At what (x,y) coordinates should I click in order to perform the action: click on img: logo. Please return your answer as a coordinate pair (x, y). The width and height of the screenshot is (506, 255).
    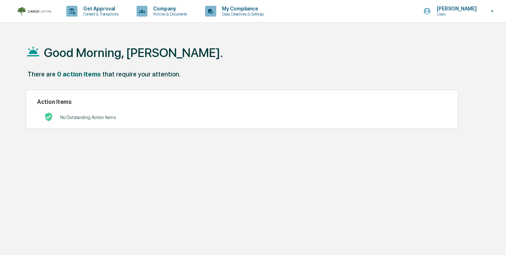
    Looking at the image, I should click on (35, 11).